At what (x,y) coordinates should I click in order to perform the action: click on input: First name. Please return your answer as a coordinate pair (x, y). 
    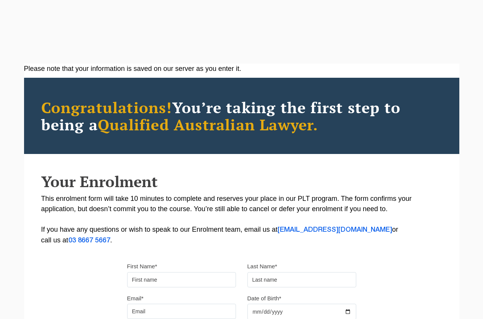
    Looking at the image, I should click on (181, 280).